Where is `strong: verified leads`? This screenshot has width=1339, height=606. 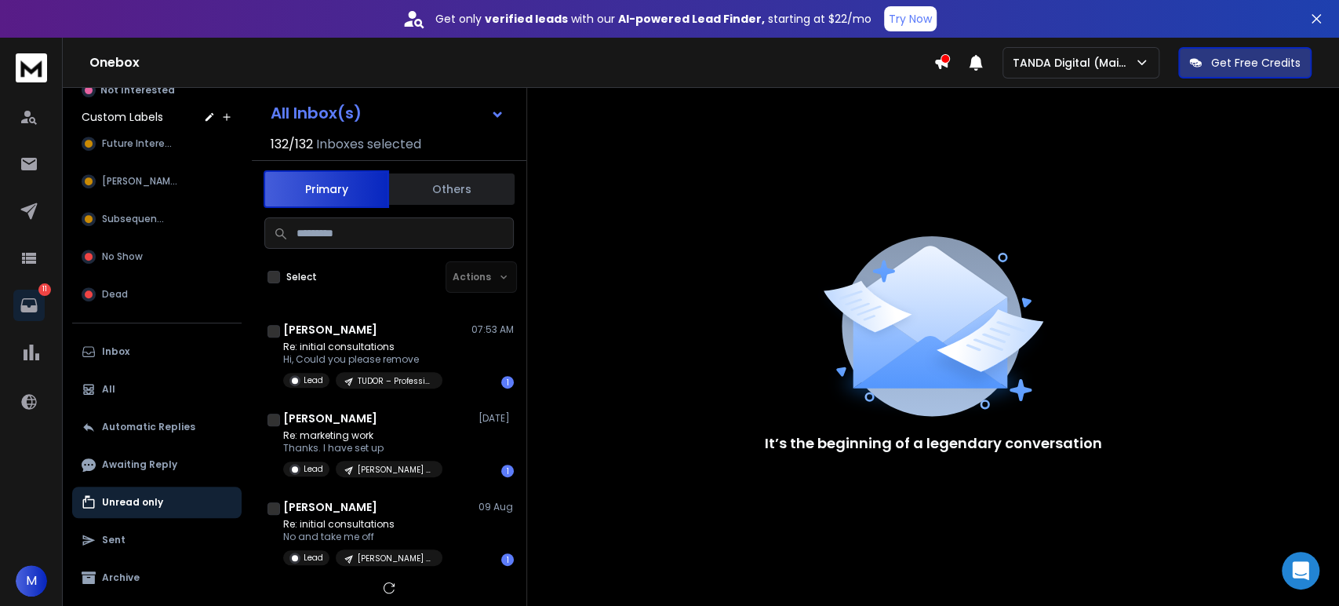
strong: verified leads is located at coordinates (526, 19).